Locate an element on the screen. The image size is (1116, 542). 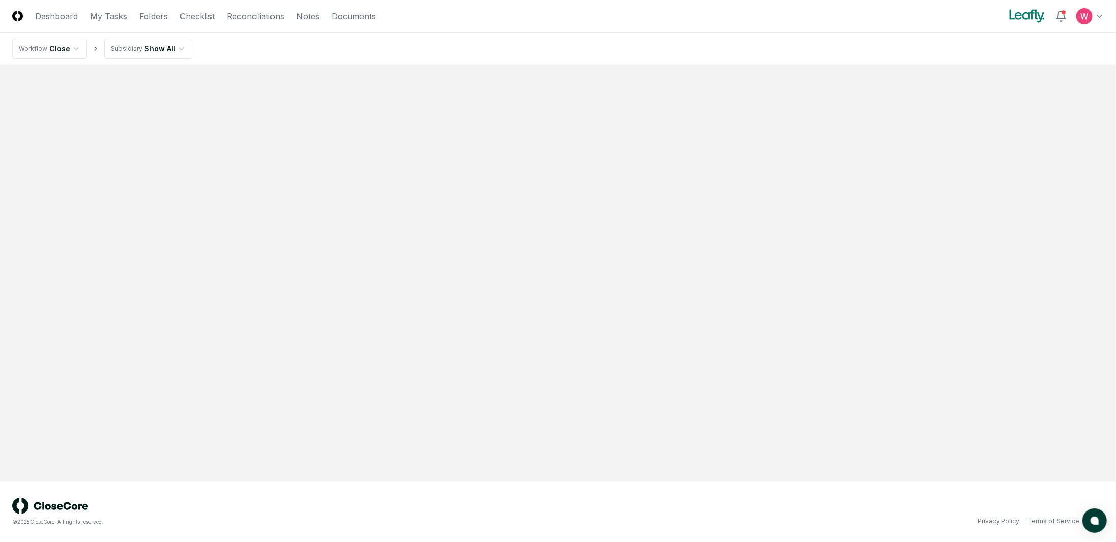
a: Folders is located at coordinates (154, 16).